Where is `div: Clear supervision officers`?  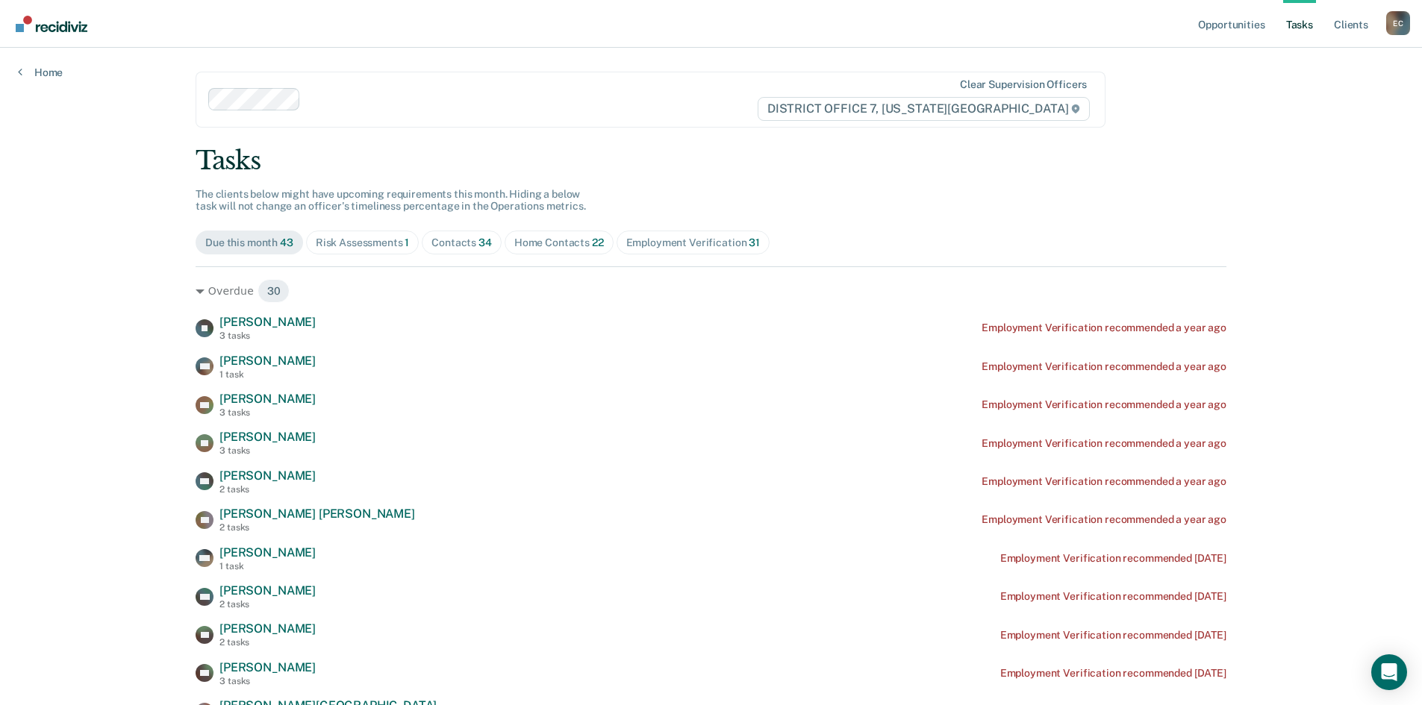
div: Clear supervision officers is located at coordinates (1023, 84).